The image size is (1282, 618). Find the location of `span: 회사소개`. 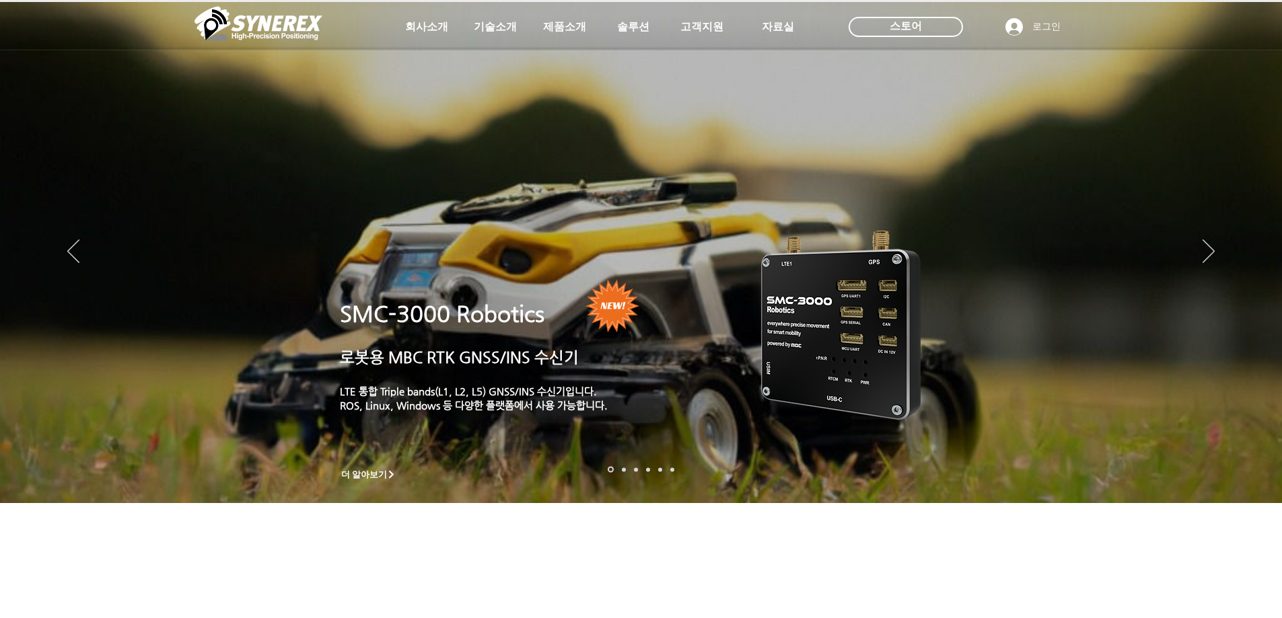

span: 회사소개 is located at coordinates (427, 27).